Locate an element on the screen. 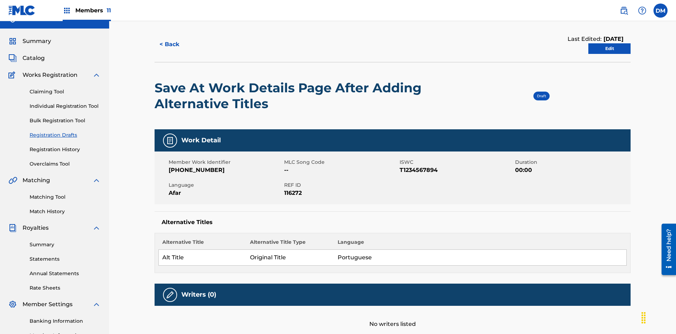  a: Statements is located at coordinates (65, 259).